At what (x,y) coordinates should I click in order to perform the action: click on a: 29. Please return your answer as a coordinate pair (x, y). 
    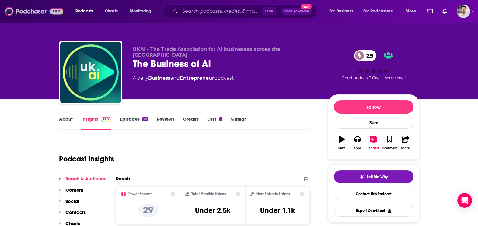
    Looking at the image, I should click on (365, 55).